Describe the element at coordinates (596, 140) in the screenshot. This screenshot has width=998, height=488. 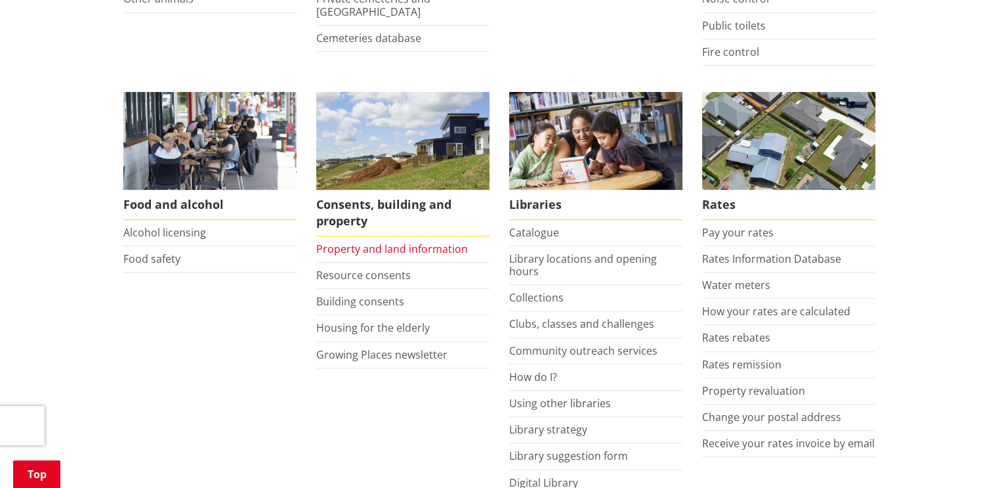
I see `img: Waikato District Council libraries` at that location.